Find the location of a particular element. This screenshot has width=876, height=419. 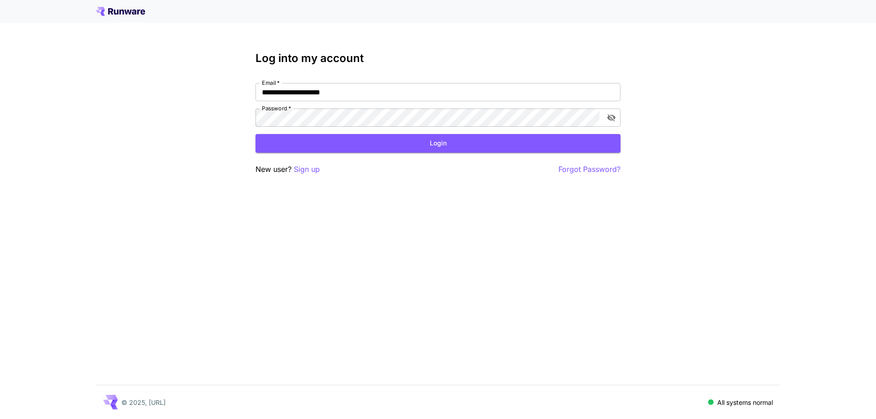

p: New user? is located at coordinates (288, 169).